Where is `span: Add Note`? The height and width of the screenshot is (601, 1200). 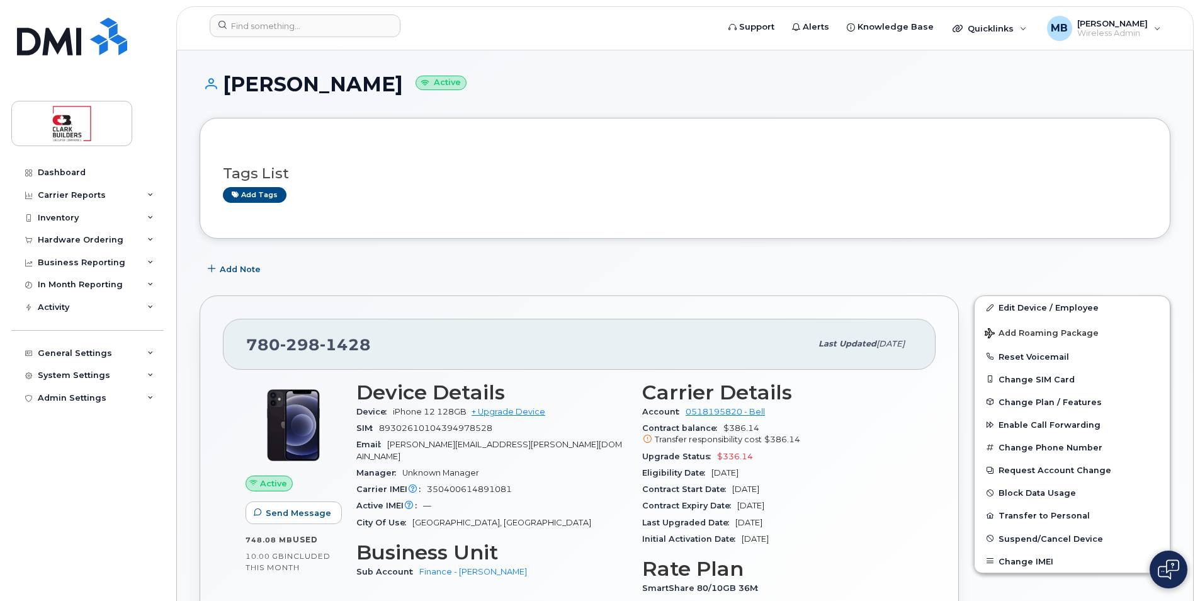 span: Add Note is located at coordinates (240, 269).